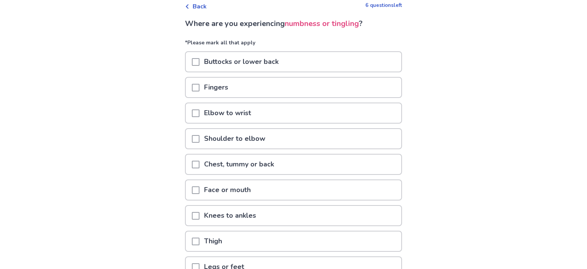 The image size is (587, 269). I want to click on p: Elbow to wrist, so click(227, 113).